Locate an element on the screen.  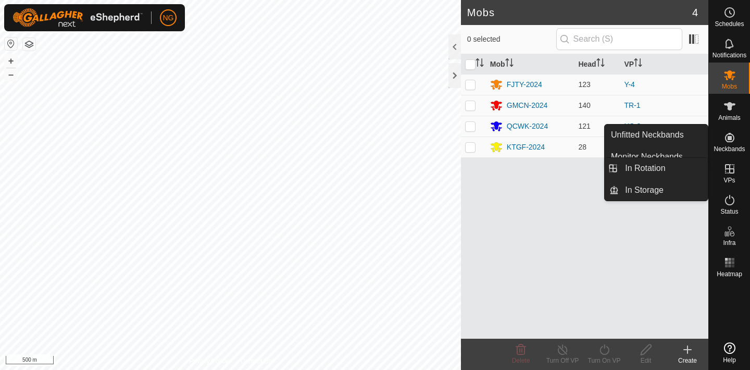
span: 140 is located at coordinates (584, 105).